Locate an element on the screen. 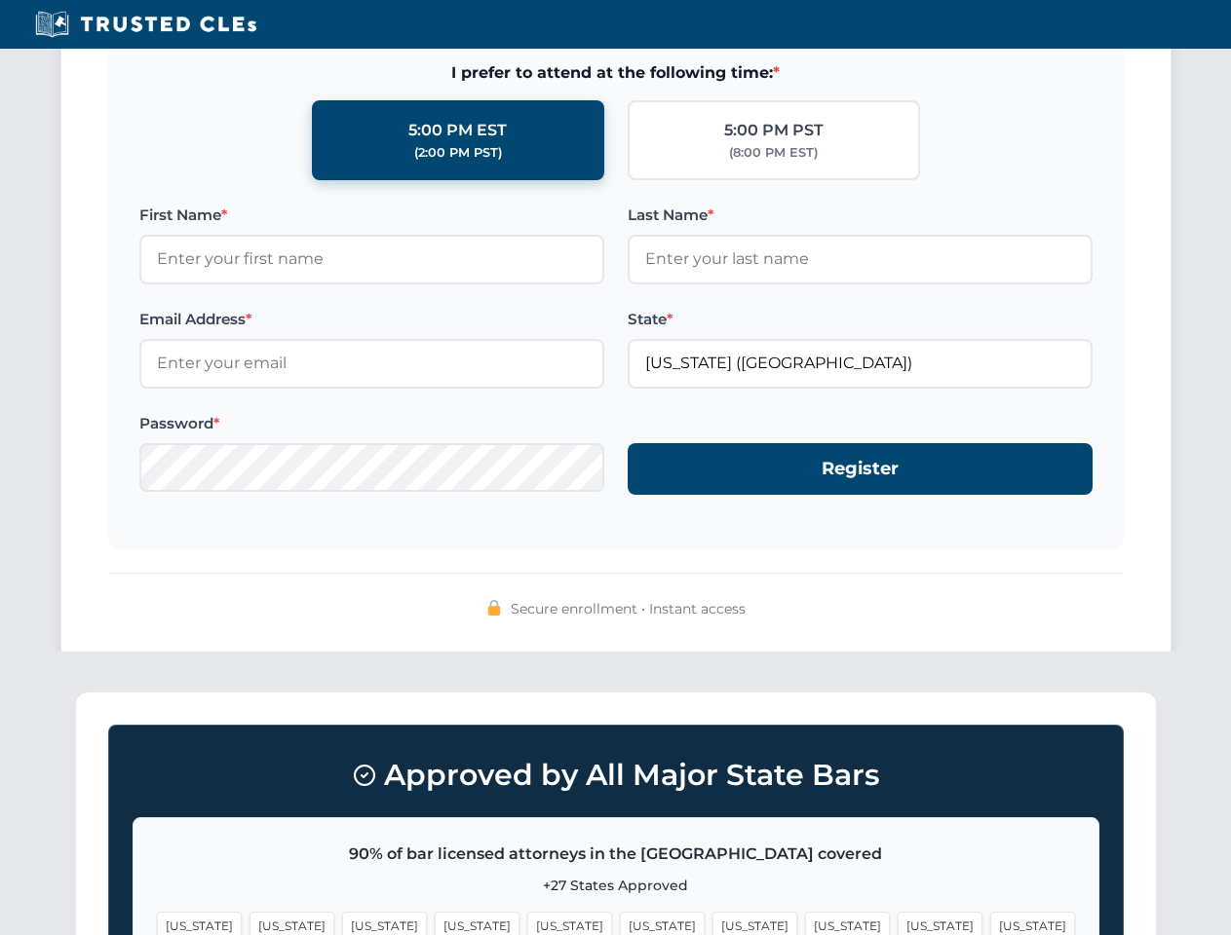  input: Enter your email is located at coordinates (371, 363).